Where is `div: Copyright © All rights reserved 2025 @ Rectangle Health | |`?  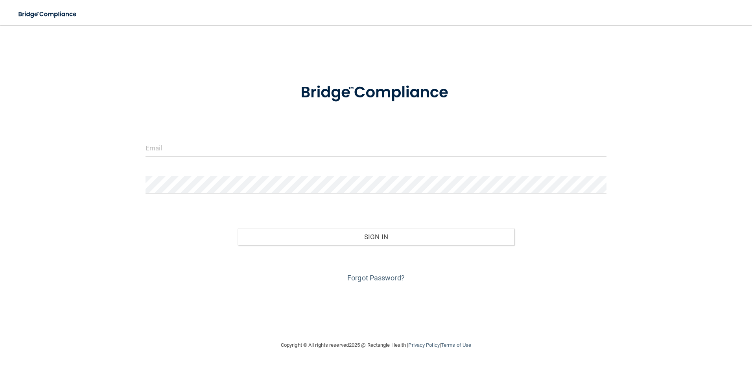
div: Copyright © All rights reserved 2025 @ Rectangle Health | | is located at coordinates (376, 346).